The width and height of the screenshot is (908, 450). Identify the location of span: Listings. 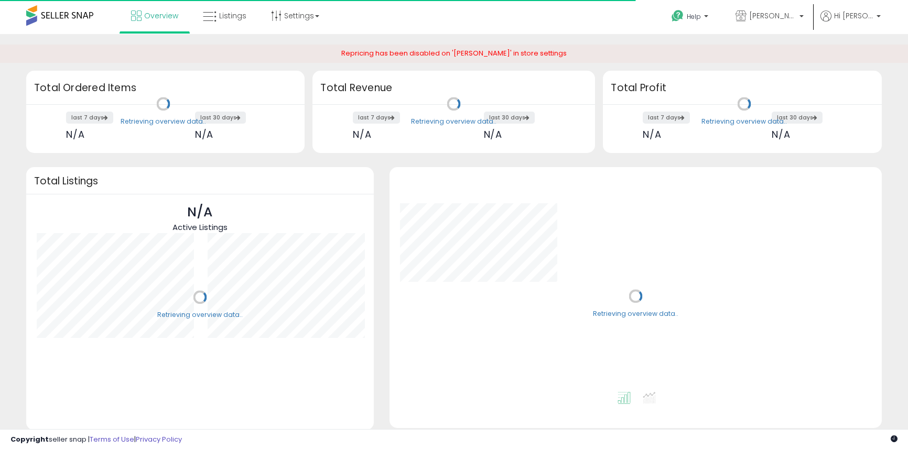
(233, 16).